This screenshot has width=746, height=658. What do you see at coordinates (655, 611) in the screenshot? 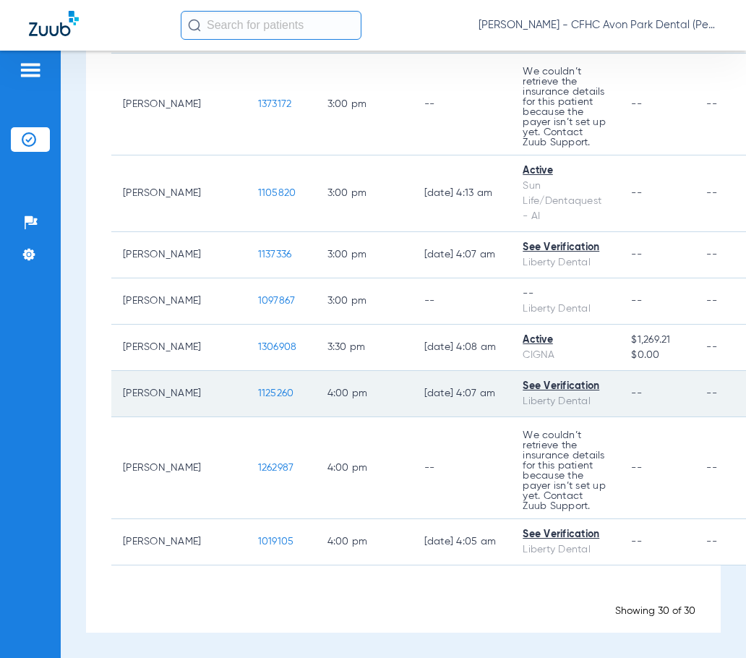
I see `span: Showing 30 of 30` at bounding box center [655, 611].